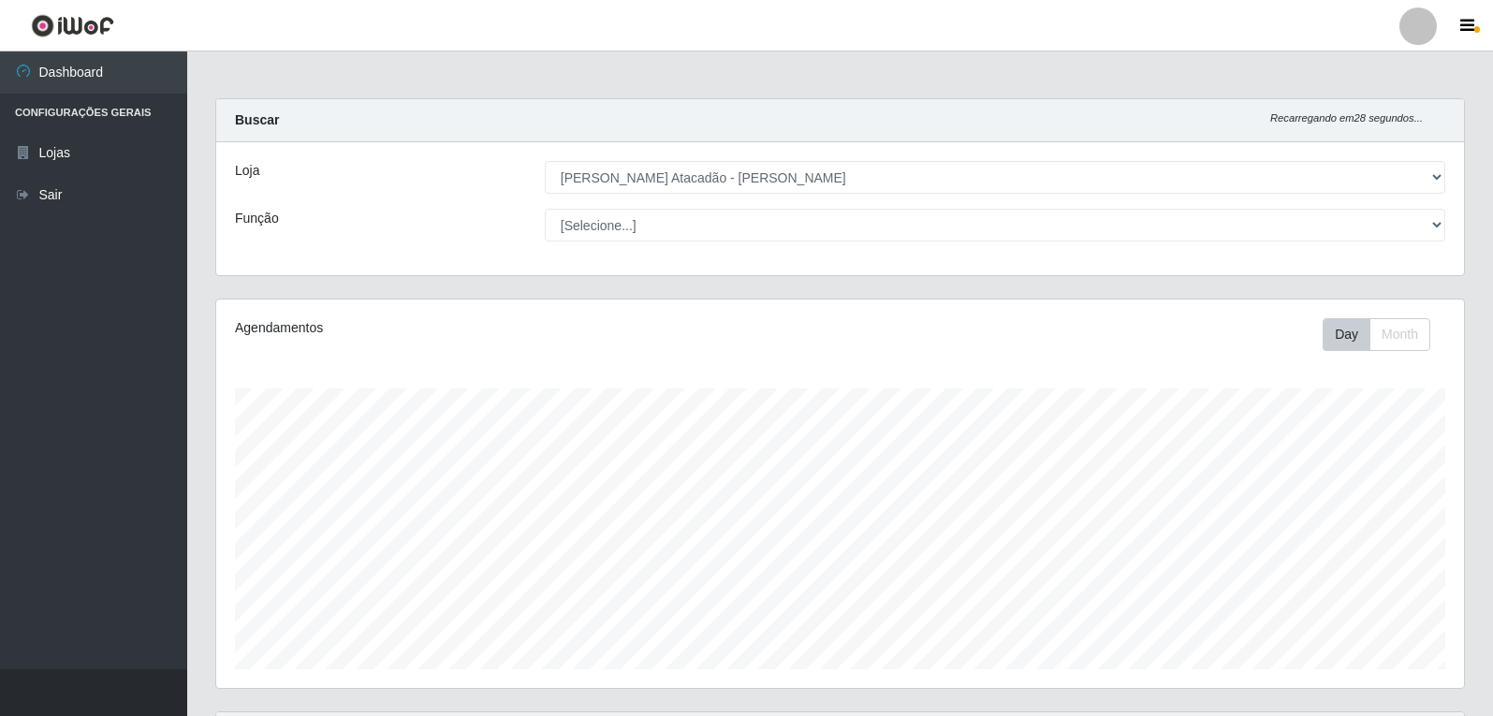  I want to click on div: Toolbar with button groups, so click(1383, 334).